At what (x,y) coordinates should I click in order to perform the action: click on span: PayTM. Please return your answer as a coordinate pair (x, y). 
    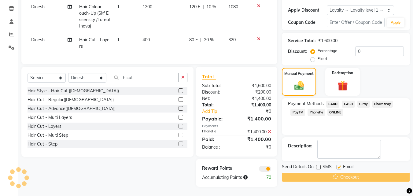
    Looking at the image, I should click on (298, 112).